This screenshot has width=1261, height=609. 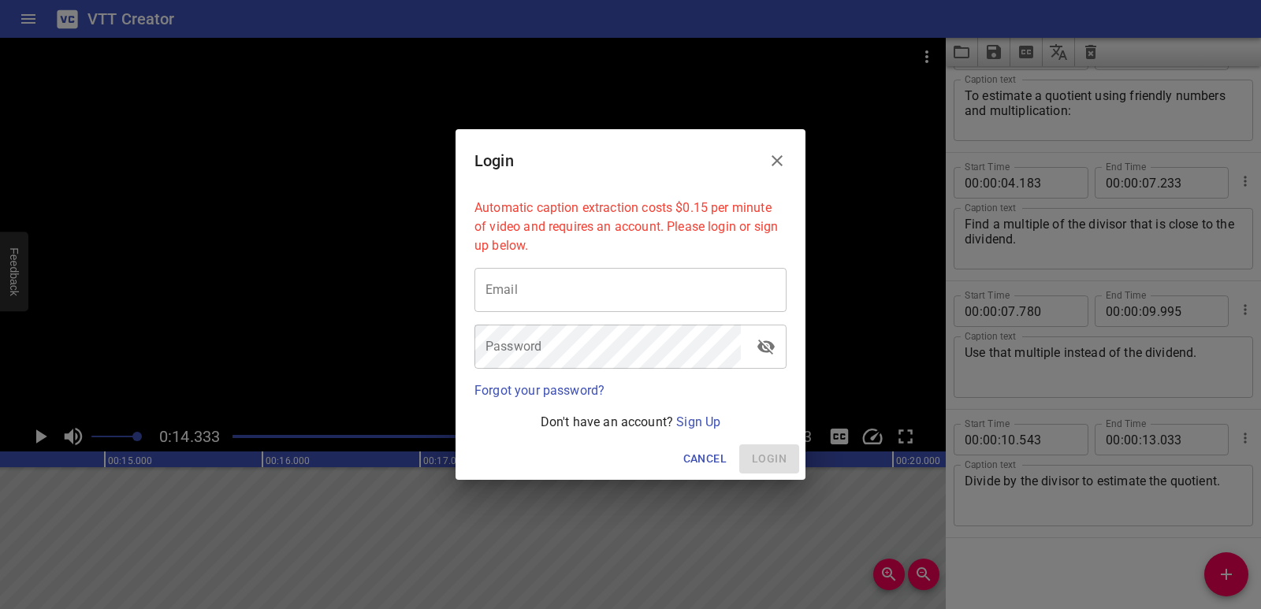 I want to click on h6: Login, so click(x=494, y=161).